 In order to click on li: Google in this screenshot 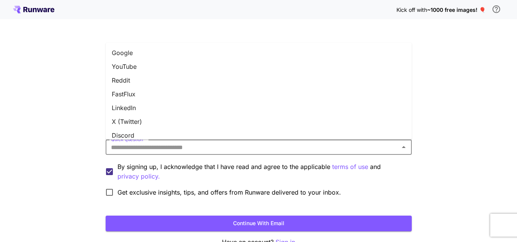, I will do `click(259, 53)`.